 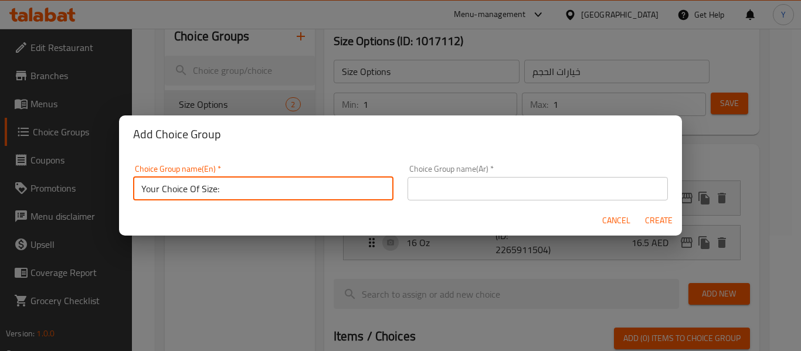 I want to click on button: Create, so click(x=659, y=221).